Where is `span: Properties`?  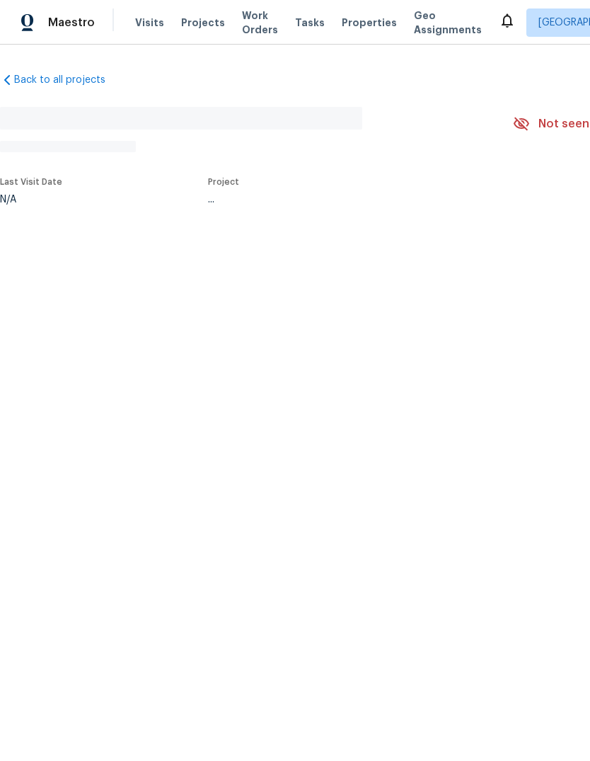
span: Properties is located at coordinates (369, 23).